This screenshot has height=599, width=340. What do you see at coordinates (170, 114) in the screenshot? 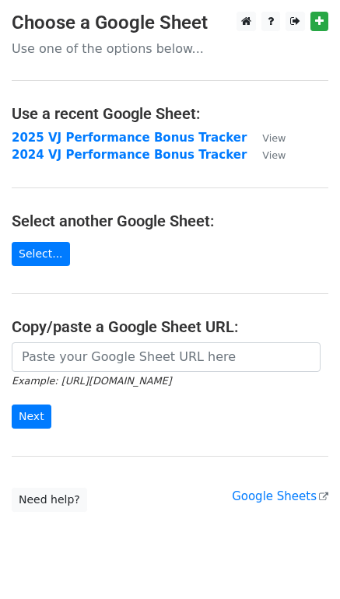
I see `h4: Use a recent Google Sheet:` at bounding box center [170, 114].